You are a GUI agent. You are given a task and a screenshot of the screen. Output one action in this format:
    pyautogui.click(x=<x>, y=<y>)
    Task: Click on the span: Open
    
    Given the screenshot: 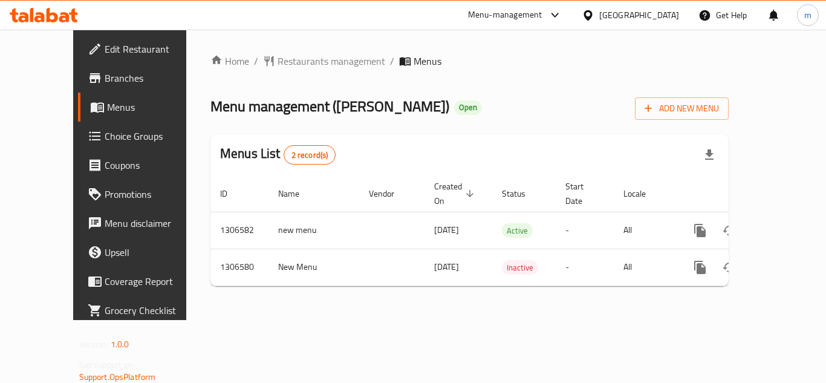 What is the action you would take?
    pyautogui.click(x=468, y=107)
    